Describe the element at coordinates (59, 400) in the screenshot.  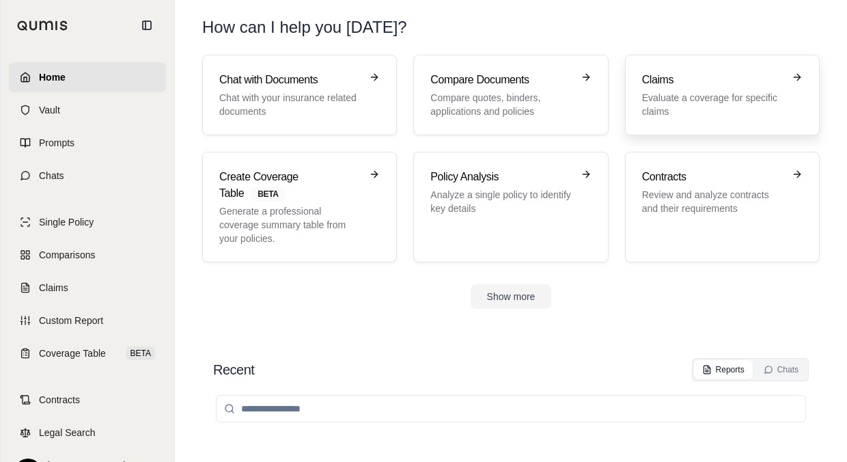
I see `span: Contracts` at that location.